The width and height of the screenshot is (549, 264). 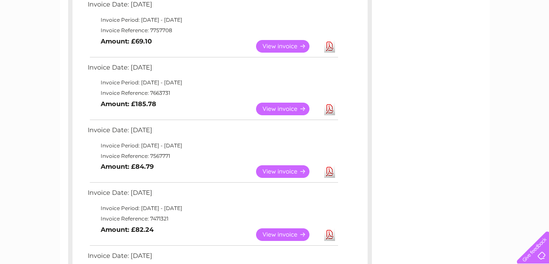 I want to click on span: 0333 014 3131, so click(x=415, y=10).